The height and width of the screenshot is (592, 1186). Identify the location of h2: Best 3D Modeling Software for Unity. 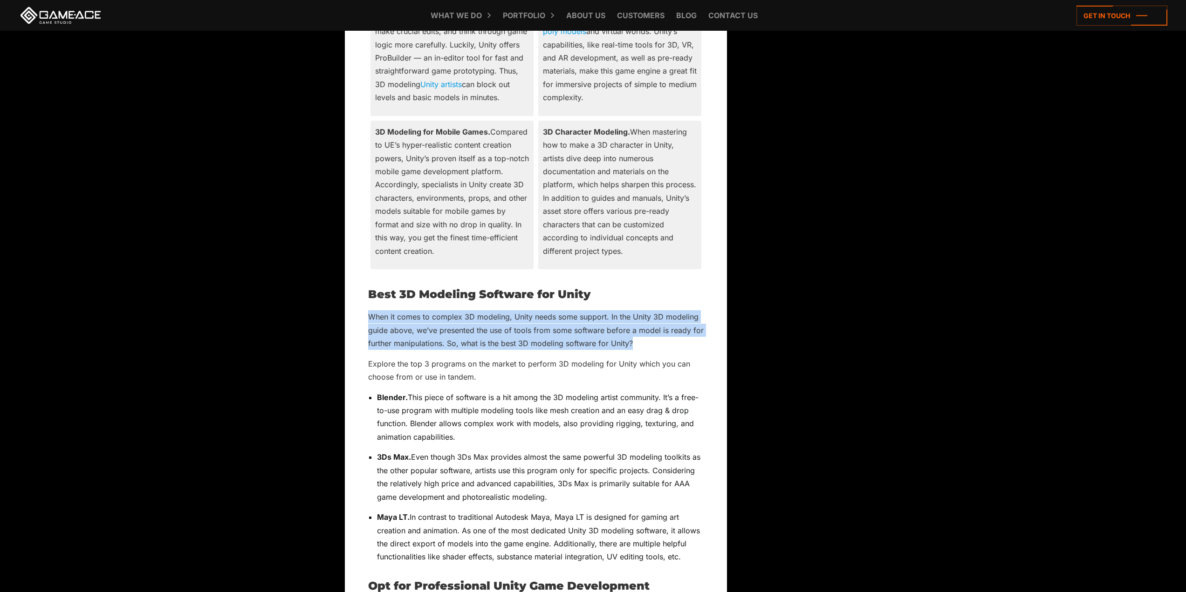
(536, 294).